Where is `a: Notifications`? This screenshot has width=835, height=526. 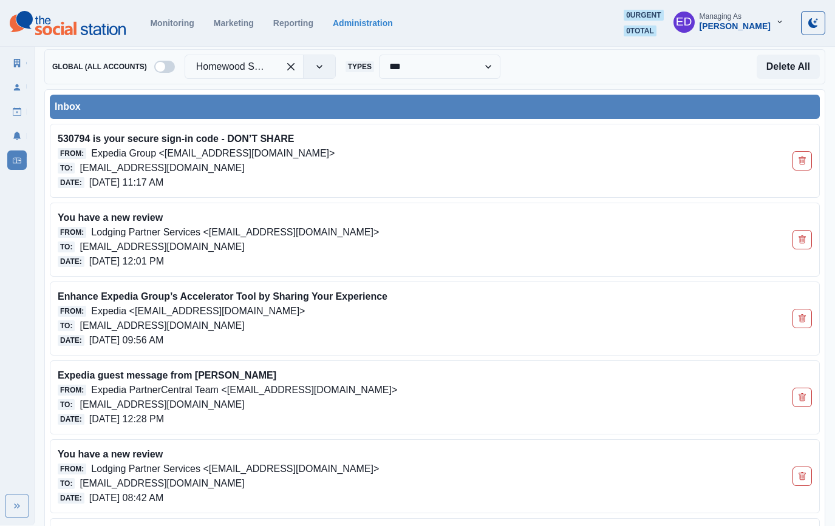 a: Notifications is located at coordinates (17, 136).